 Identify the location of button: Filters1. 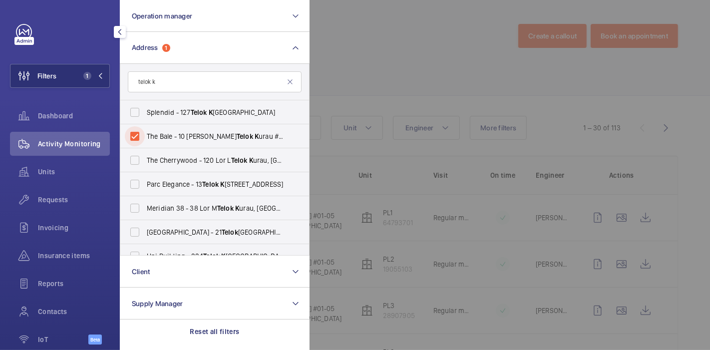
(60, 76).